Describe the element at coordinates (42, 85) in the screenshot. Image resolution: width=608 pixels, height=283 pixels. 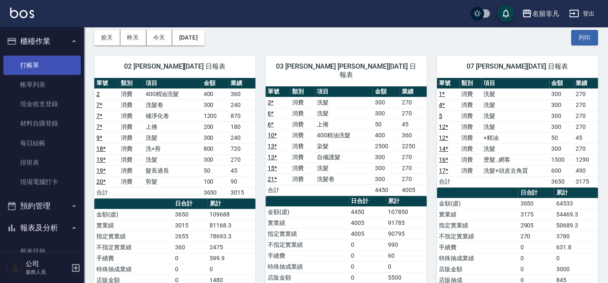
I see `a: 帳單列表` at that location.